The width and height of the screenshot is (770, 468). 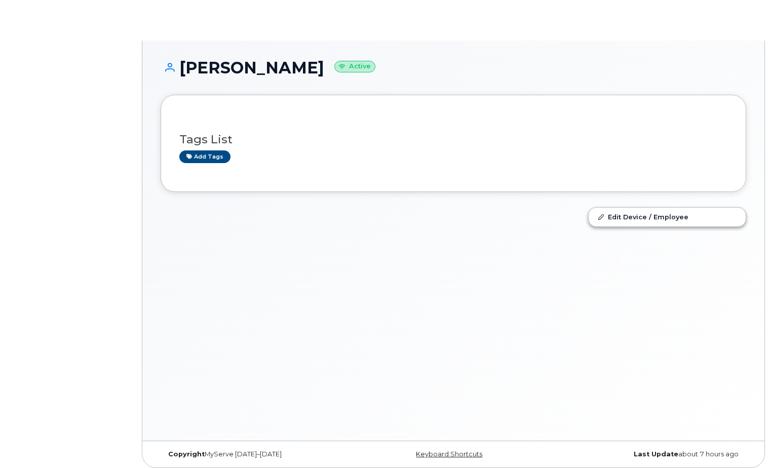 I want to click on a: Keyboard Shortcuts, so click(x=449, y=454).